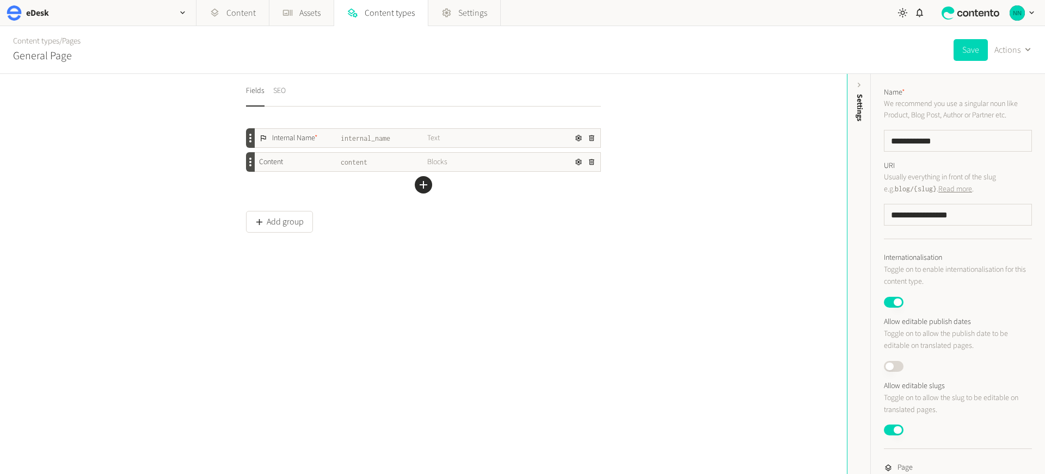  What do you see at coordinates (955, 189) in the screenshot?
I see `a: Read more` at bounding box center [955, 189].